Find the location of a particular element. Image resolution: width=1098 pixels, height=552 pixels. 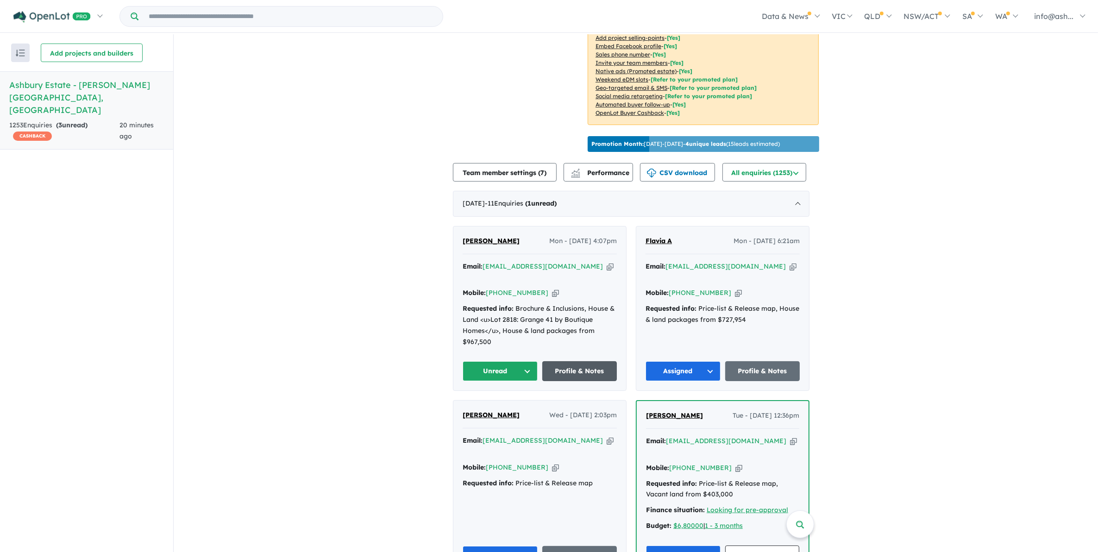

u: Embed Facebook profile is located at coordinates (629, 46).